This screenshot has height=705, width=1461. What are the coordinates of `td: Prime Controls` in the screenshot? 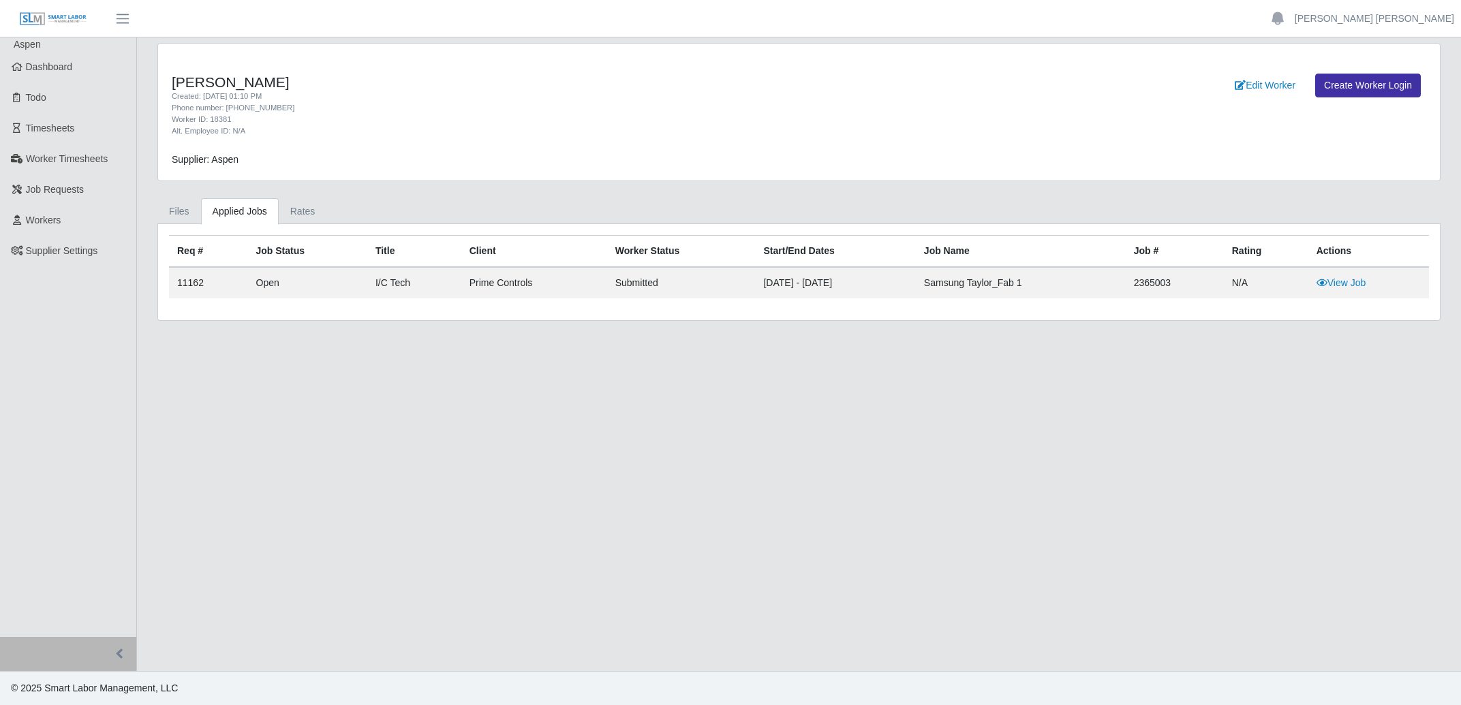 It's located at (534, 283).